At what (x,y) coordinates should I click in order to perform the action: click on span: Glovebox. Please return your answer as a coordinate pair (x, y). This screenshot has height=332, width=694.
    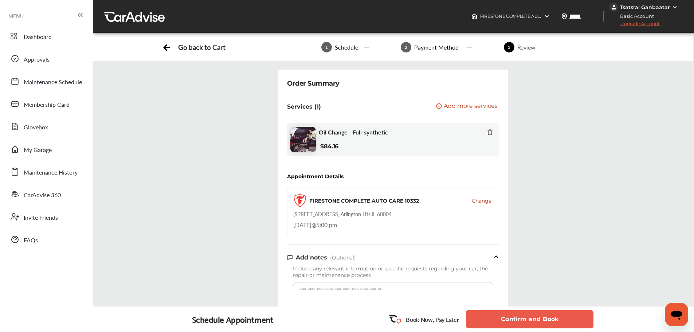
    Looking at the image, I should click on (36, 127).